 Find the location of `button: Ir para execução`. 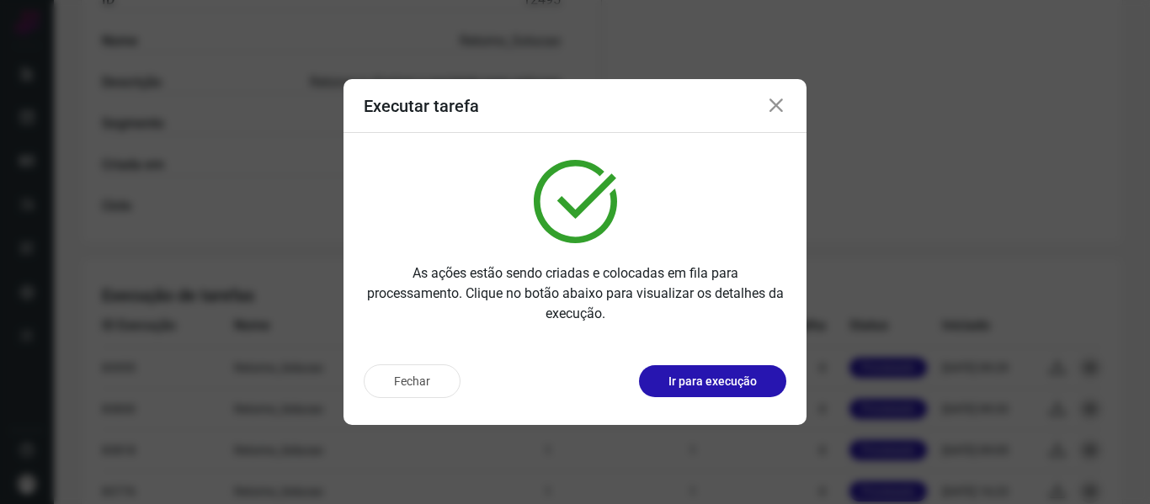

button: Ir para execução is located at coordinates (712, 381).